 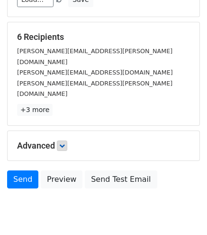 What do you see at coordinates (104, 146) in the screenshot?
I see `h5: Advanced` at bounding box center [104, 146].